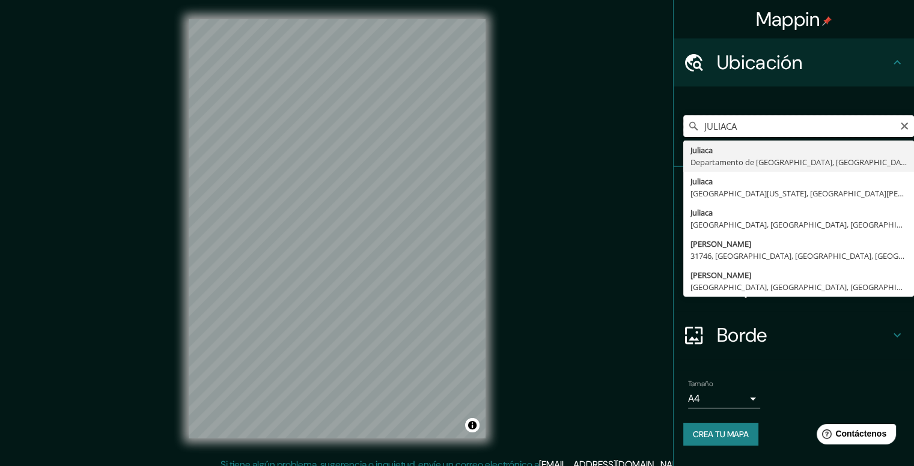 The width and height of the screenshot is (914, 466). I want to click on button: Crea tu mapa, so click(720, 434).